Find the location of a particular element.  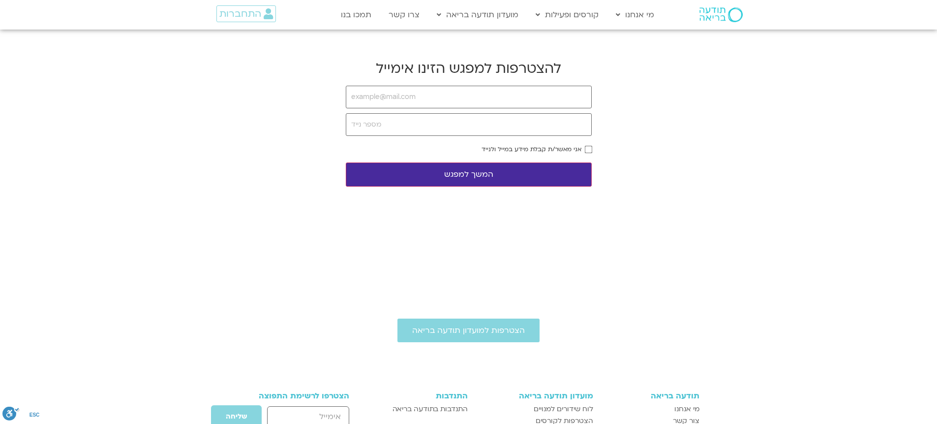

input: מספר נייד is located at coordinates (469, 125).